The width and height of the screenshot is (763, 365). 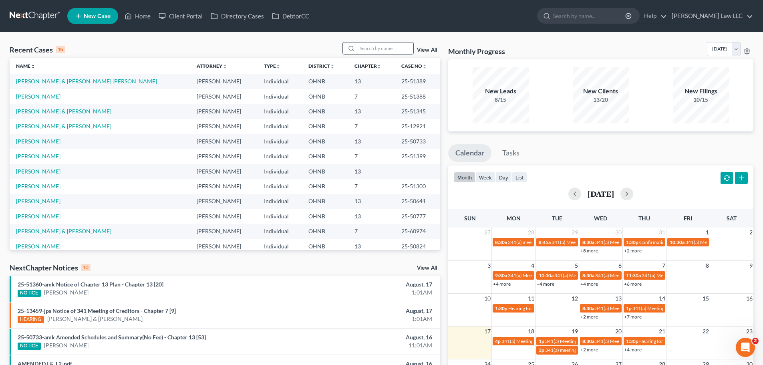 What do you see at coordinates (333, 67) in the screenshot?
I see `i: unfold_more` at bounding box center [333, 67].